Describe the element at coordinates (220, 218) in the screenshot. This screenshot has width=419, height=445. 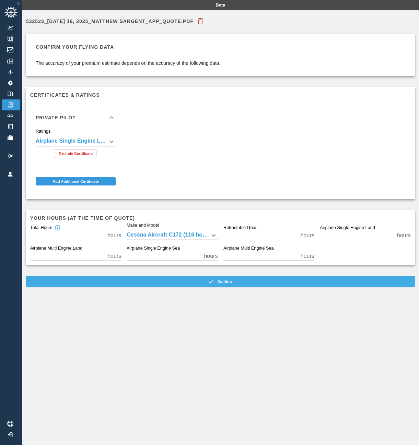
I see `h6: Your hours (at the time of quote)` at that location.